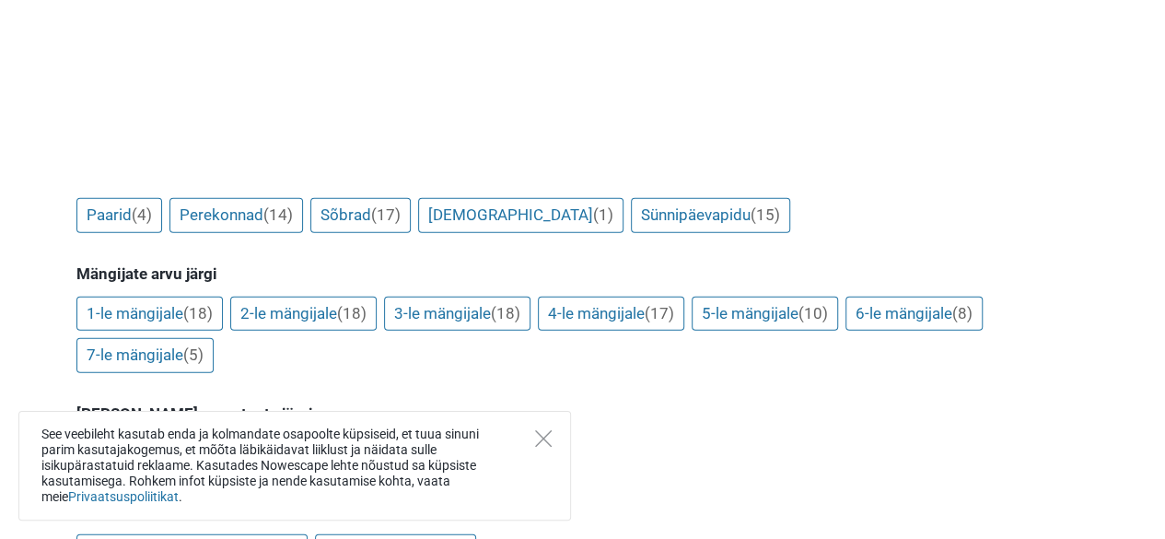  I want to click on a: 1-le mängijale(18), so click(149, 314).